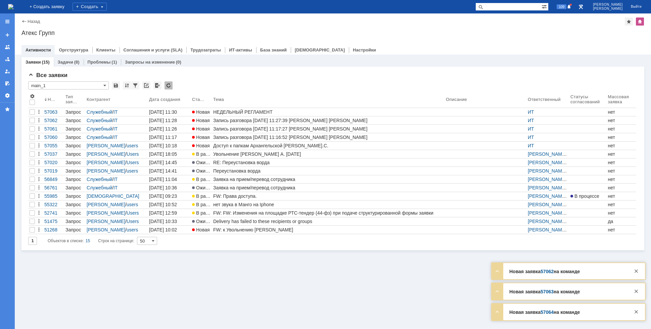  Describe the element at coordinates (53, 171) in the screenshot. I see `a: 57019` at that location.